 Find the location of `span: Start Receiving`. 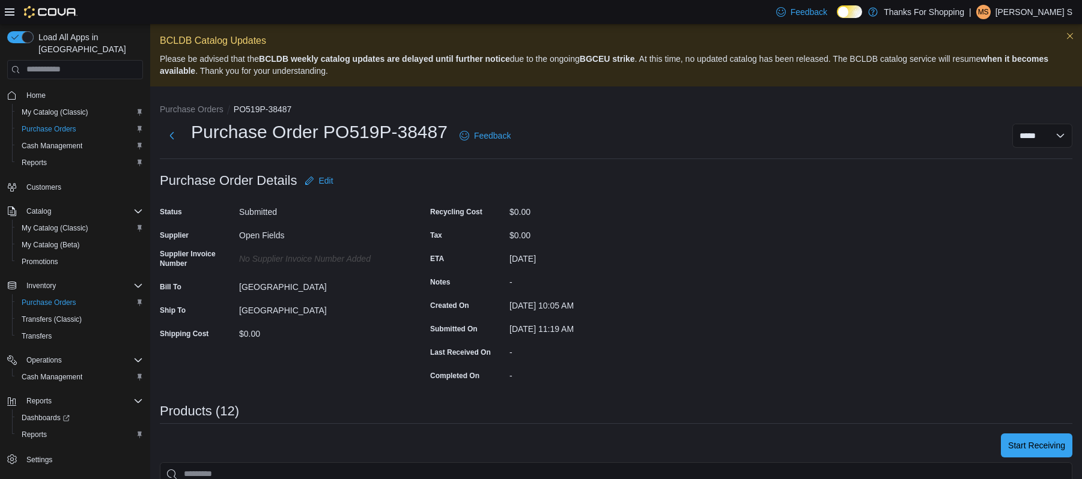

span: Start Receiving is located at coordinates (1036, 446).